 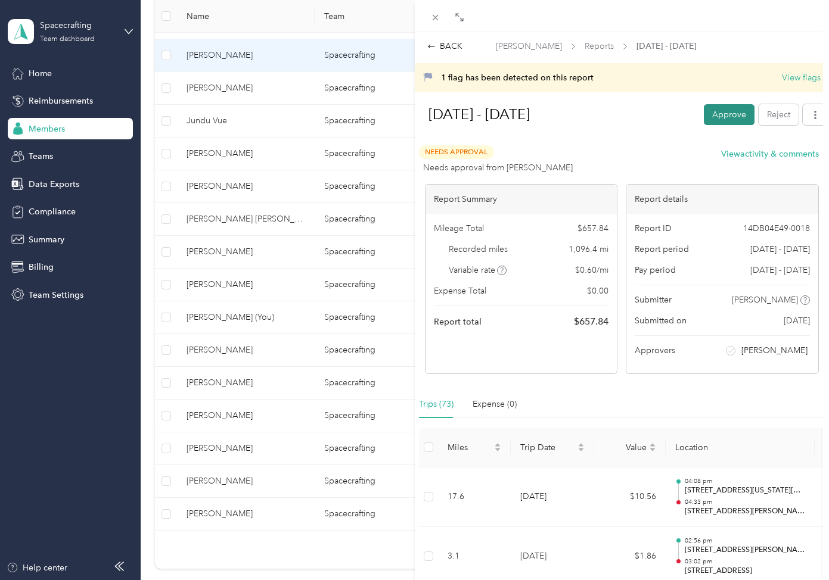 What do you see at coordinates (660, 321) in the screenshot?
I see `span: Submitted on` at bounding box center [660, 321].